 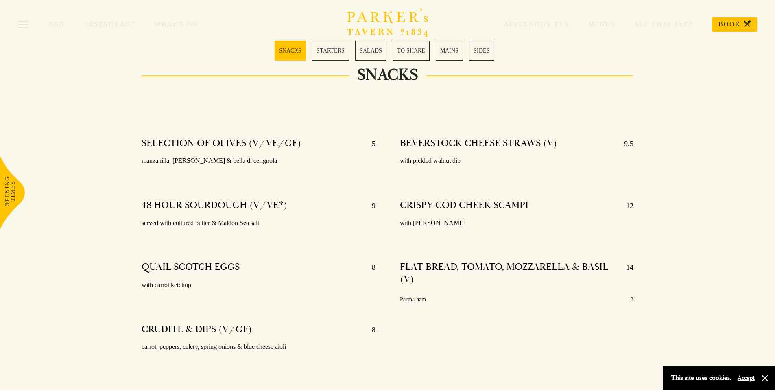 What do you see at coordinates (746, 377) in the screenshot?
I see `button: Accept` at bounding box center [746, 377].